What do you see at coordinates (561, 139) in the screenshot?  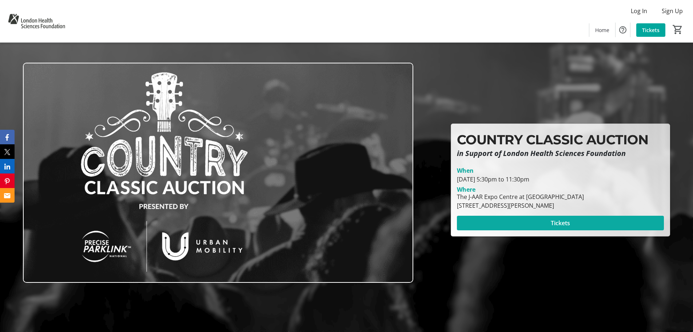 I see `p: COUNTRY CLASSIC AUCTION` at bounding box center [561, 139].